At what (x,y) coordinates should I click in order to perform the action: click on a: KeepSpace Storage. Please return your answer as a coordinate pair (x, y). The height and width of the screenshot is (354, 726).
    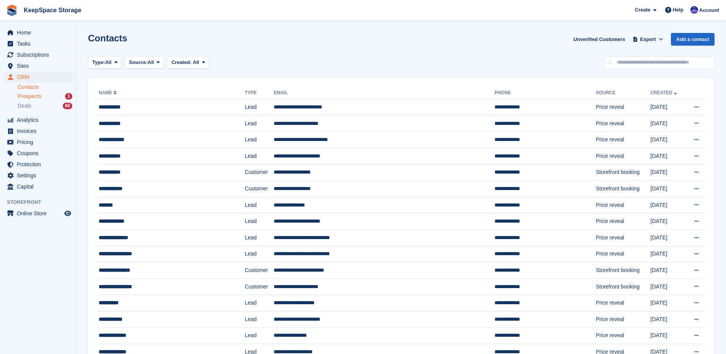
    Looking at the image, I should click on (52, 10).